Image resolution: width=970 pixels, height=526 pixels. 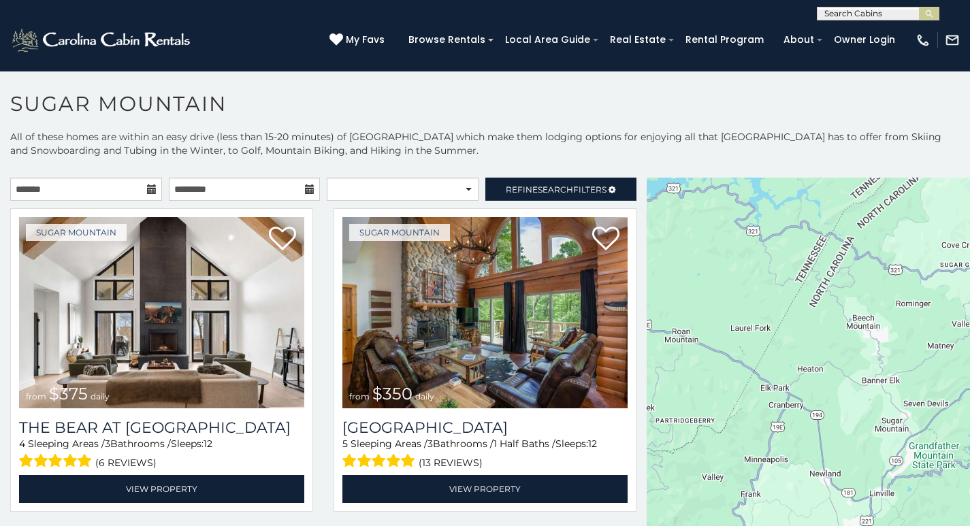 I want to click on h3: The Bear At Sugar Mountain, so click(x=161, y=427).